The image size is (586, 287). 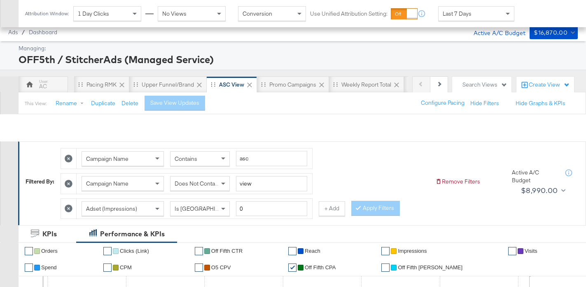 What do you see at coordinates (43, 32) in the screenshot?
I see `span: Dashboard` at bounding box center [43, 32].